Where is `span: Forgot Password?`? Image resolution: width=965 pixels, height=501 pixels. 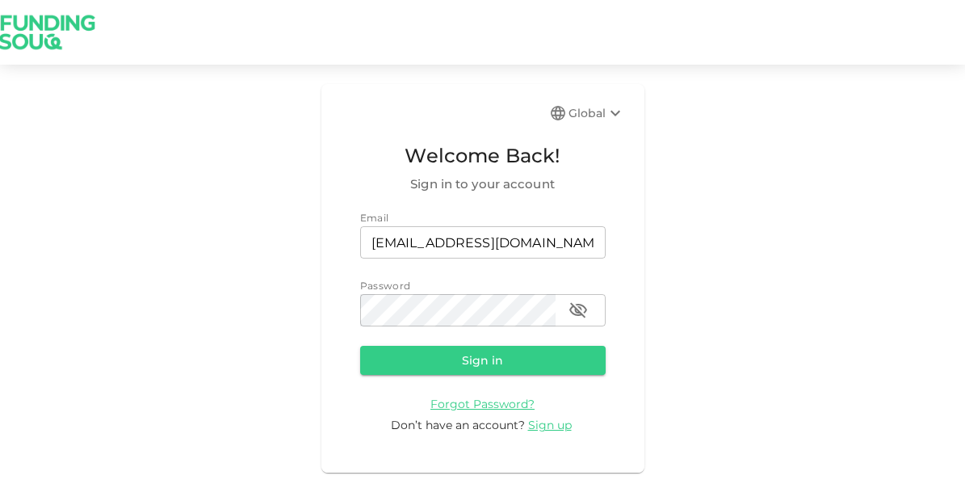
span: Forgot Password? is located at coordinates (482, 404).